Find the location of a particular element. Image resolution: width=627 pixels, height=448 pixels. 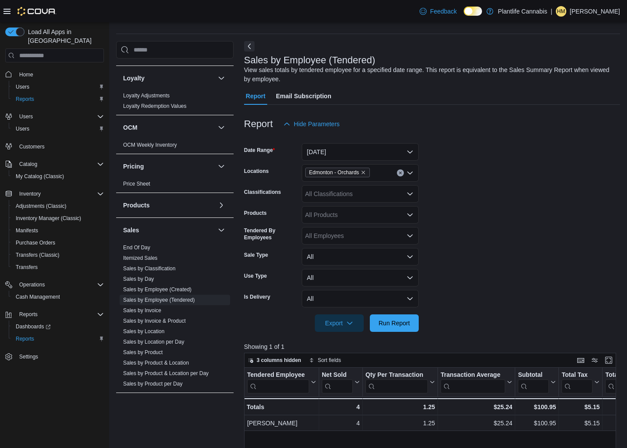

button: Sort fields is located at coordinates (325, 360).